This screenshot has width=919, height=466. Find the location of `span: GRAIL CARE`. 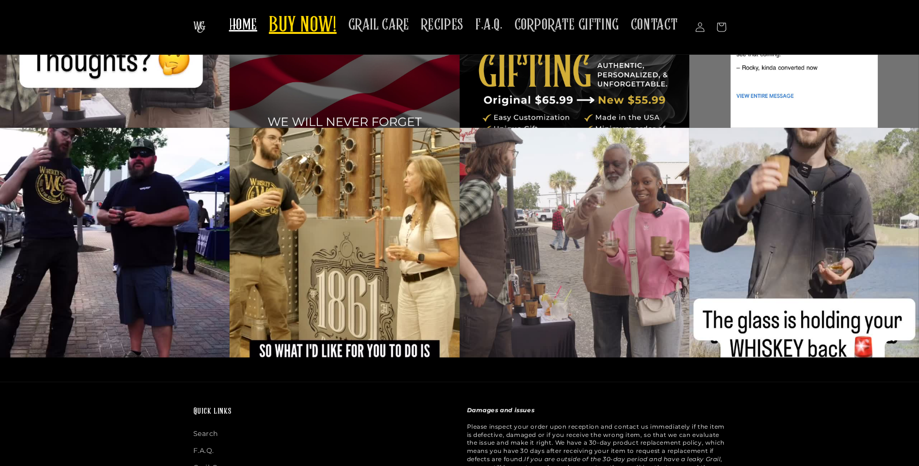

span: GRAIL CARE is located at coordinates (379, 25).